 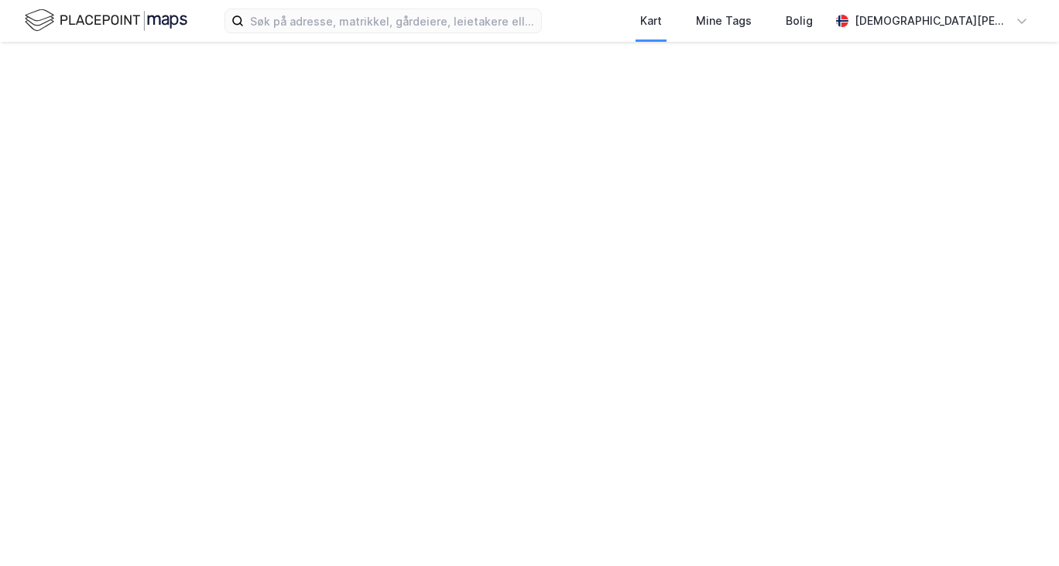 I want to click on div: Mine Tags, so click(x=724, y=21).